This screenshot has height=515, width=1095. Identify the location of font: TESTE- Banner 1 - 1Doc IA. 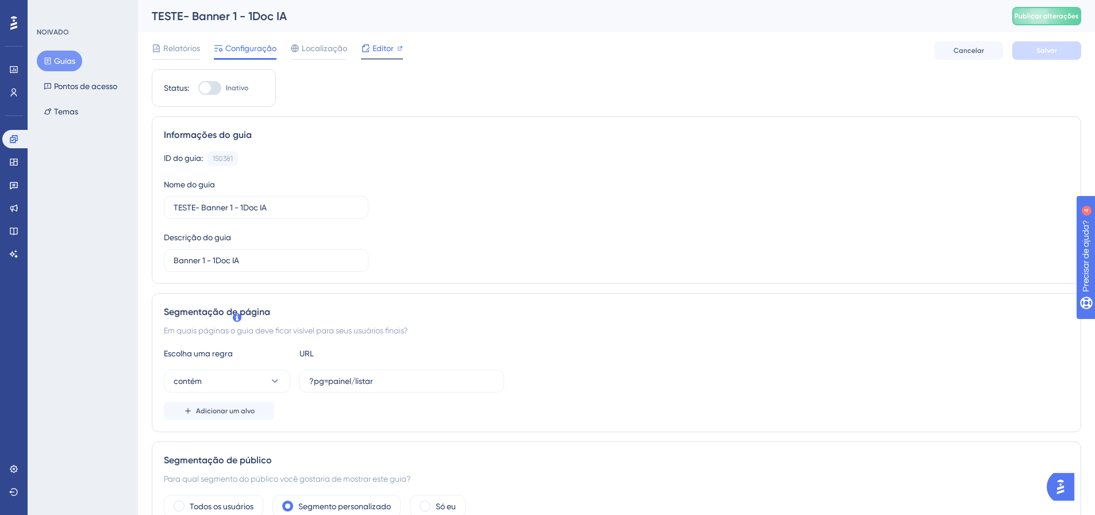
(219, 16).